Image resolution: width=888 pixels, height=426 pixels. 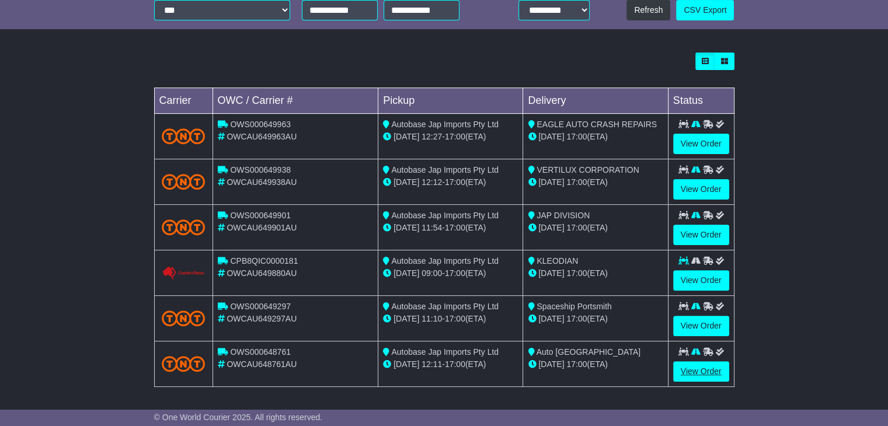 I want to click on span: Spaceship Portsmith, so click(x=574, y=306).